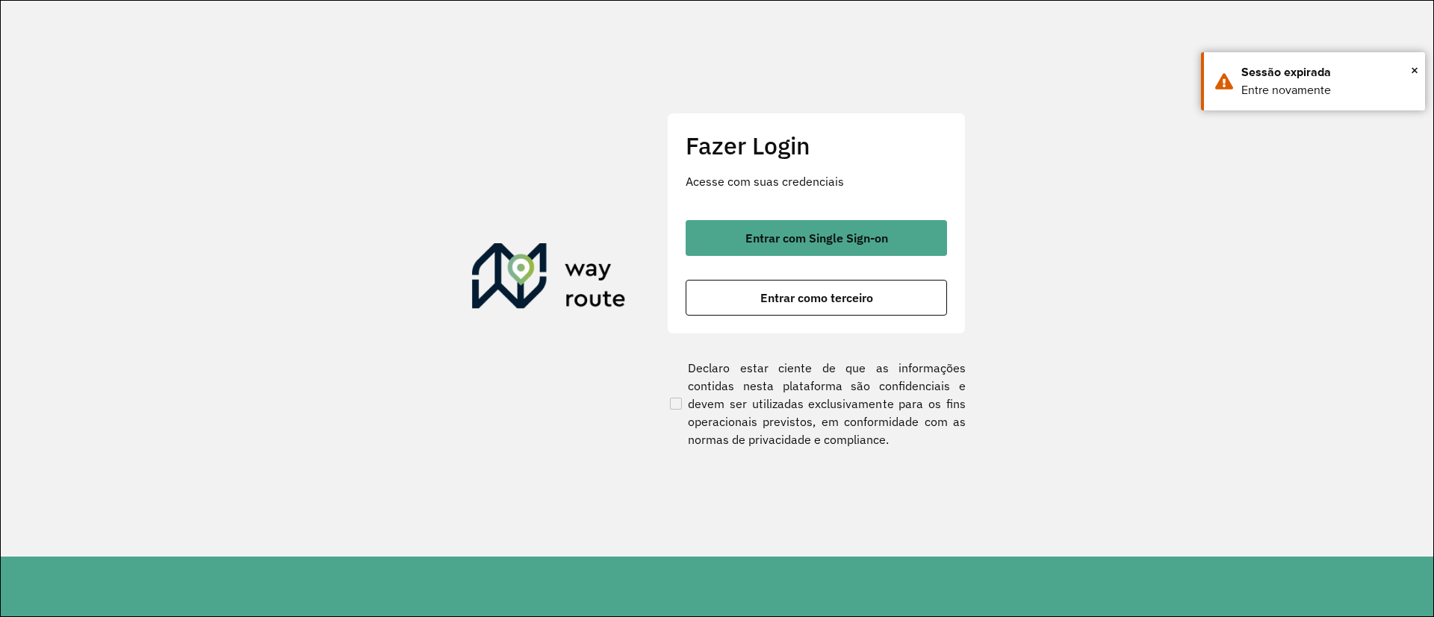  Describe the element at coordinates (1327, 90) in the screenshot. I see `div: Entre novamente` at that location.